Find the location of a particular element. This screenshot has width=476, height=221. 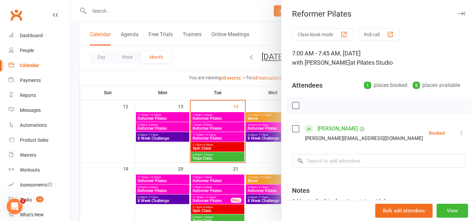

div: places available is located at coordinates (436, 85).